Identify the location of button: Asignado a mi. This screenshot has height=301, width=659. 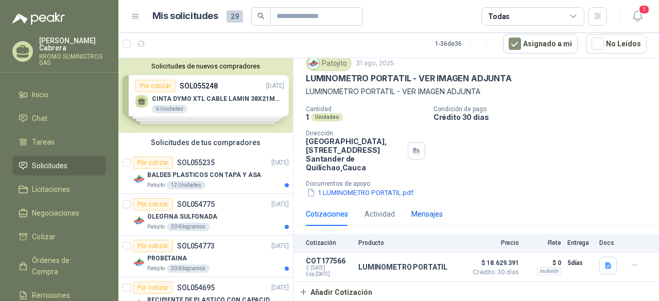
(540, 44).